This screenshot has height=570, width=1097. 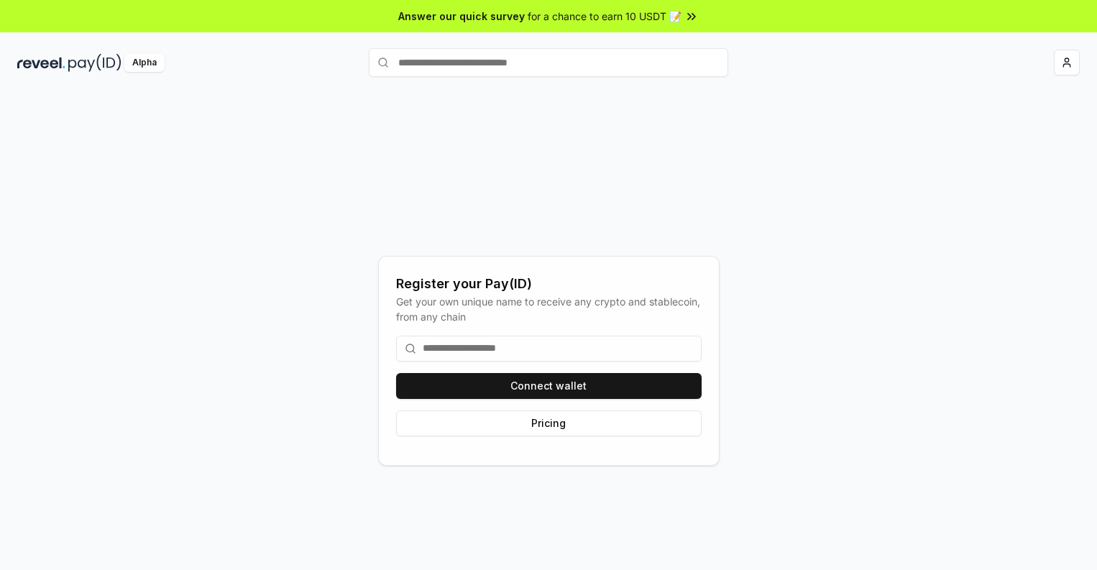 I want to click on div: Get your own unique name to receive any crypto and stablecoin, from any chain, so click(x=549, y=309).